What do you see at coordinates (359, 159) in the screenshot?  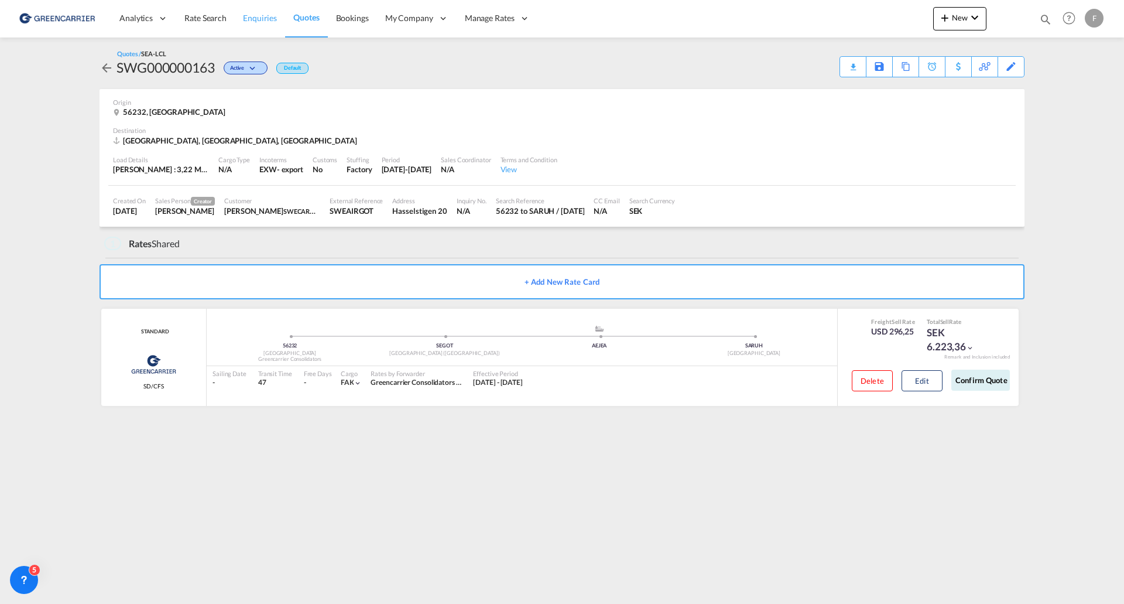 I see `div: Stuffing` at bounding box center [359, 159].